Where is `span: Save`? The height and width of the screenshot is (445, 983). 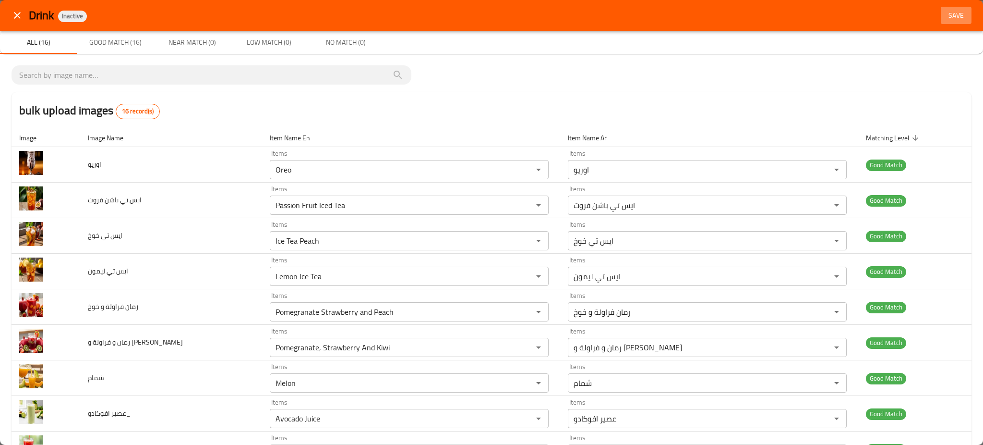 span: Save is located at coordinates (956, 15).